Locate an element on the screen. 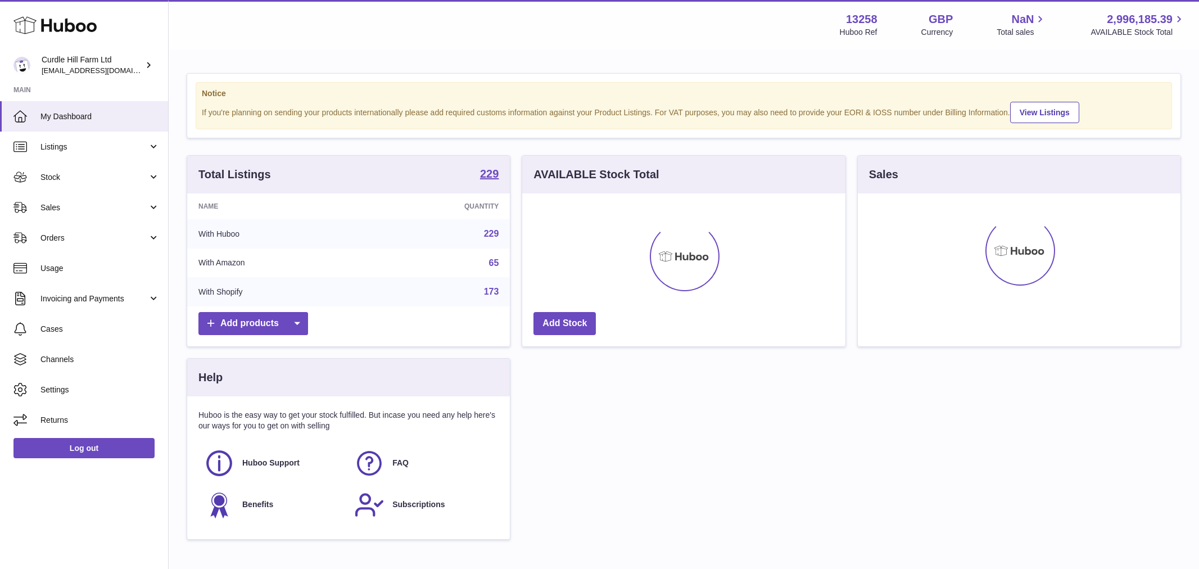 Image resolution: width=1199 pixels, height=569 pixels. a: Benefits is located at coordinates (273, 505).